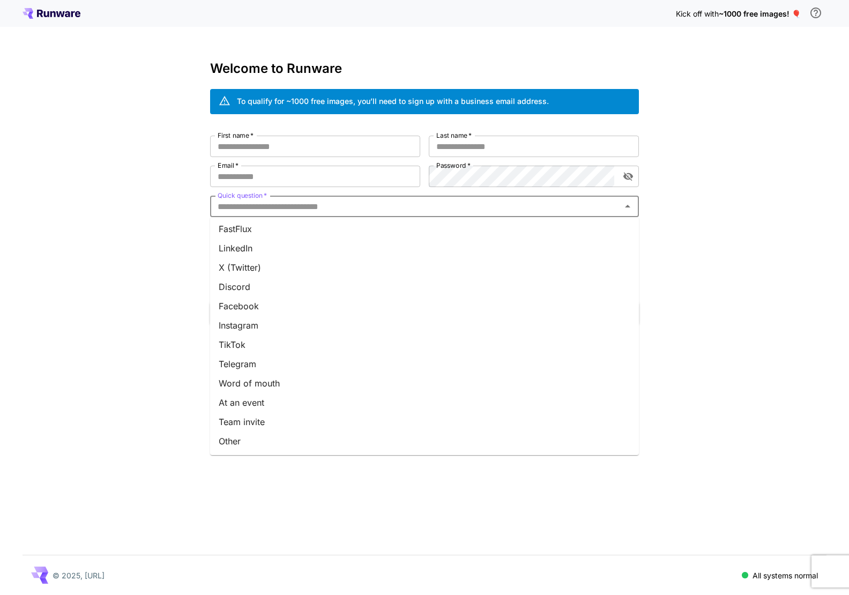  What do you see at coordinates (425, 268) in the screenshot?
I see `li: X (Twitter)` at bounding box center [425, 268].